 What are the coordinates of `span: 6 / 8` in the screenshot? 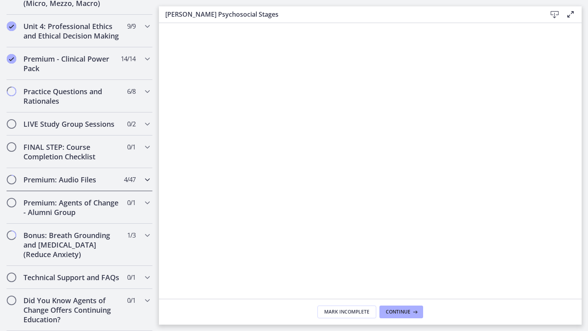 It's located at (131, 91).